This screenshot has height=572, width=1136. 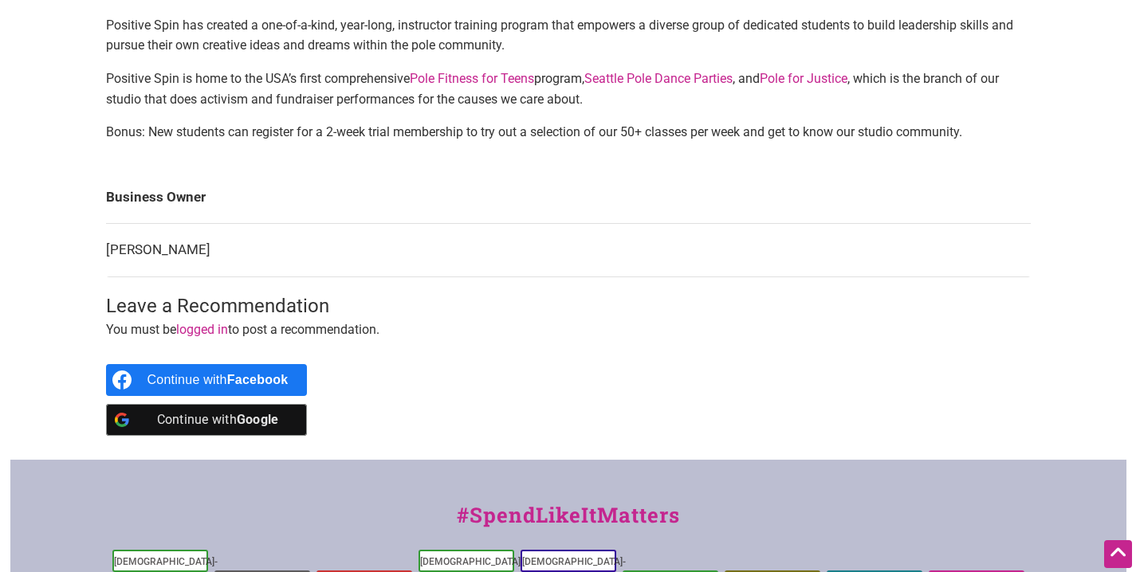 I want to click on div: Scroll Back to Top, so click(x=1118, y=554).